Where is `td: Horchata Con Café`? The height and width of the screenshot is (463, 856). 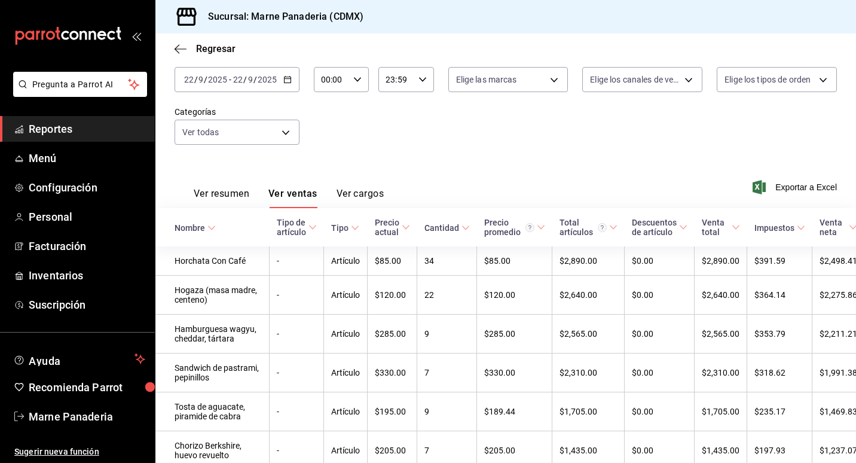 td: Horchata Con Café is located at coordinates (212, 261).